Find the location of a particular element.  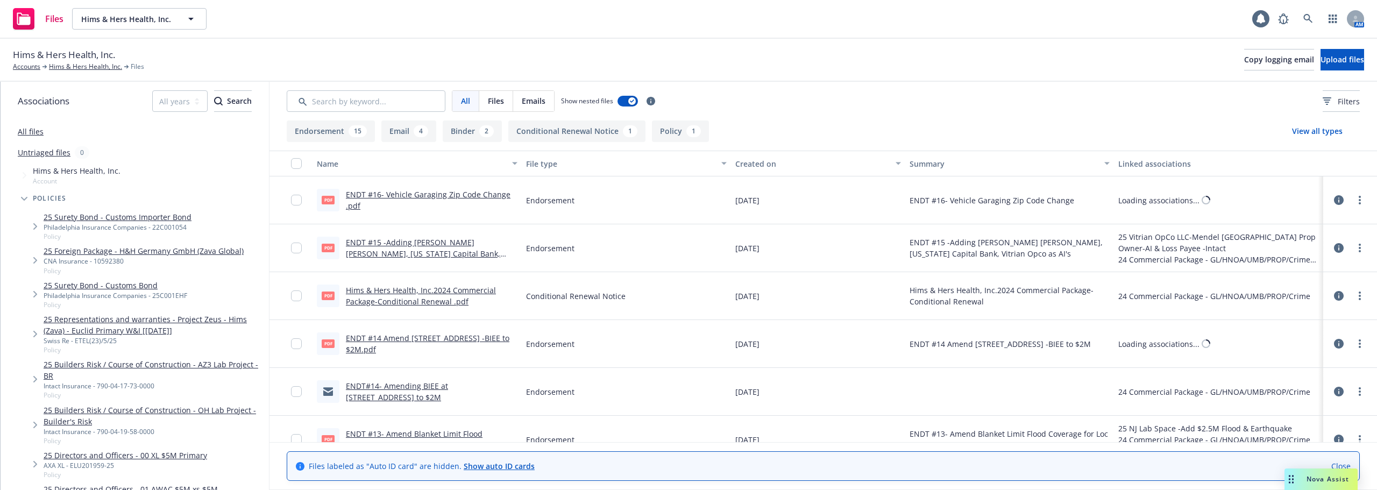

div: 4 is located at coordinates (421, 131).